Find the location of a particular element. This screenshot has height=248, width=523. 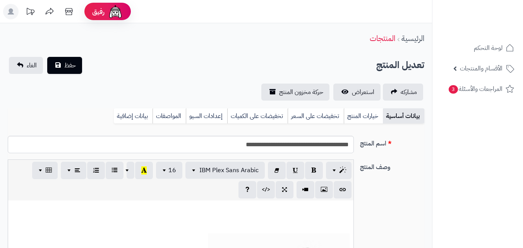

button: حفظ is located at coordinates (65, 65).